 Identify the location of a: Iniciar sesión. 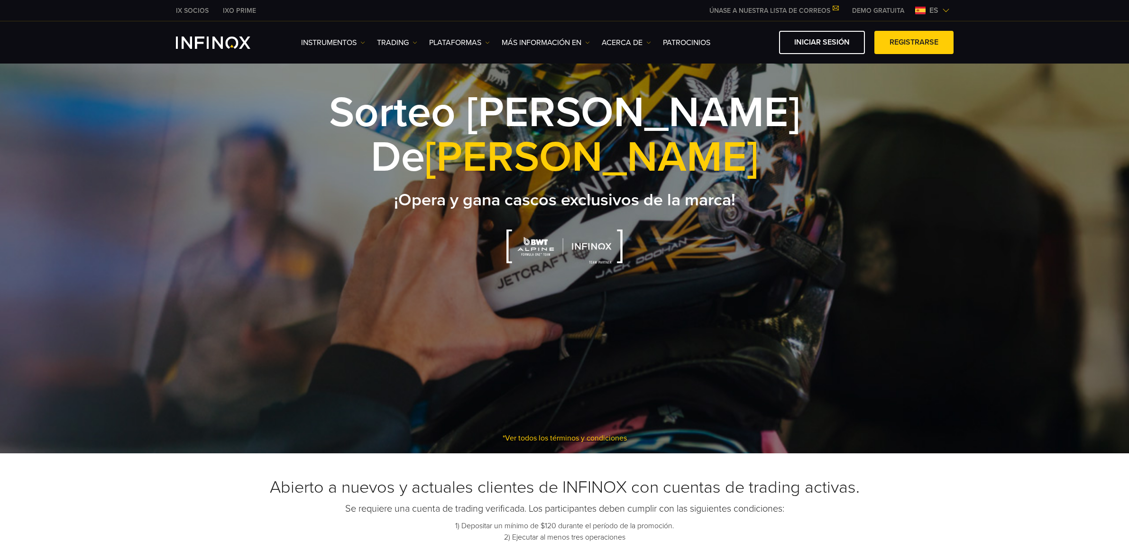
(822, 42).